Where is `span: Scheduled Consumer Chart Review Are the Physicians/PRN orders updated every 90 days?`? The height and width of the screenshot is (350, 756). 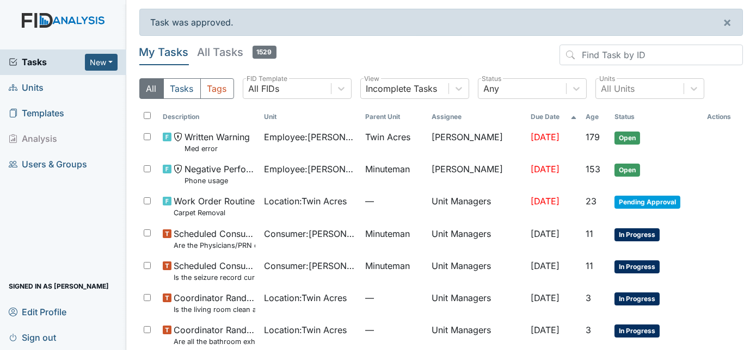 span: Scheduled Consumer Chart Review Are the Physicians/PRN orders updated every 90 days? is located at coordinates (214, 239).